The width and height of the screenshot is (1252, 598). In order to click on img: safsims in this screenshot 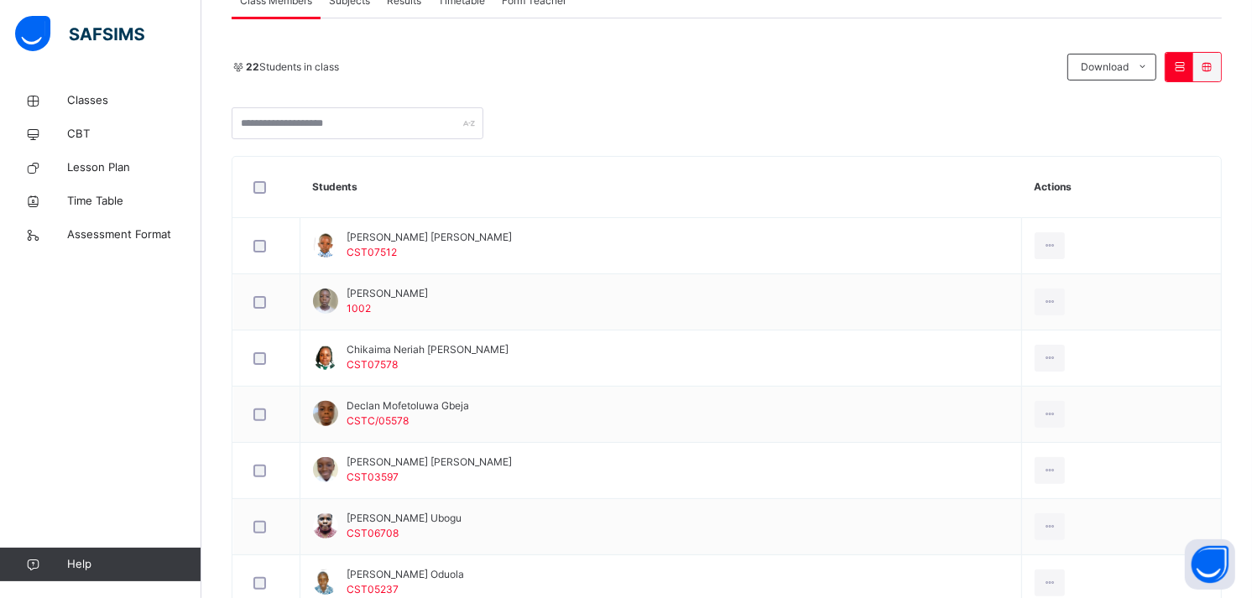, I will do `click(80, 34)`.